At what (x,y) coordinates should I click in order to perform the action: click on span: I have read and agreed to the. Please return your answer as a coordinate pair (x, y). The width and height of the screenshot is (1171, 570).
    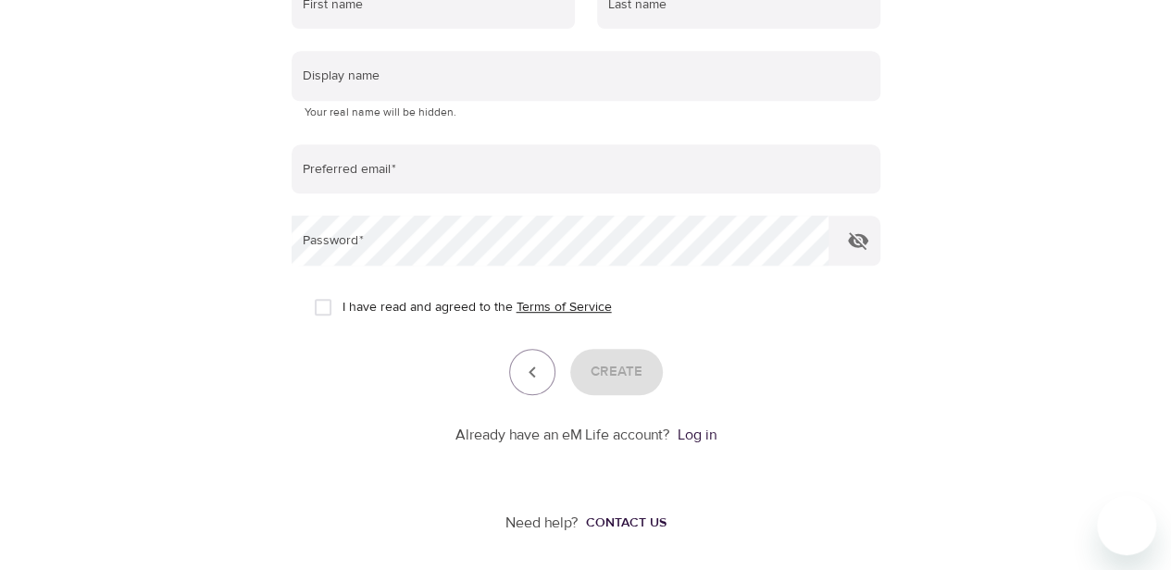
    Looking at the image, I should click on (477, 307).